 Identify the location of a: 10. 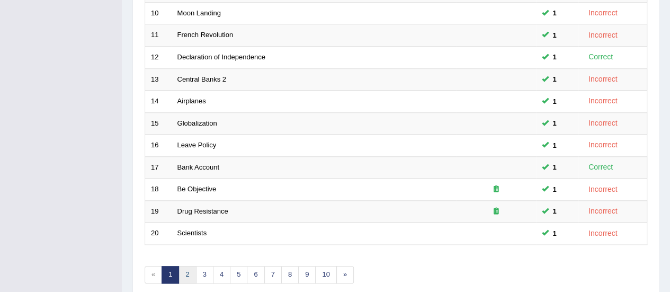
(326, 275).